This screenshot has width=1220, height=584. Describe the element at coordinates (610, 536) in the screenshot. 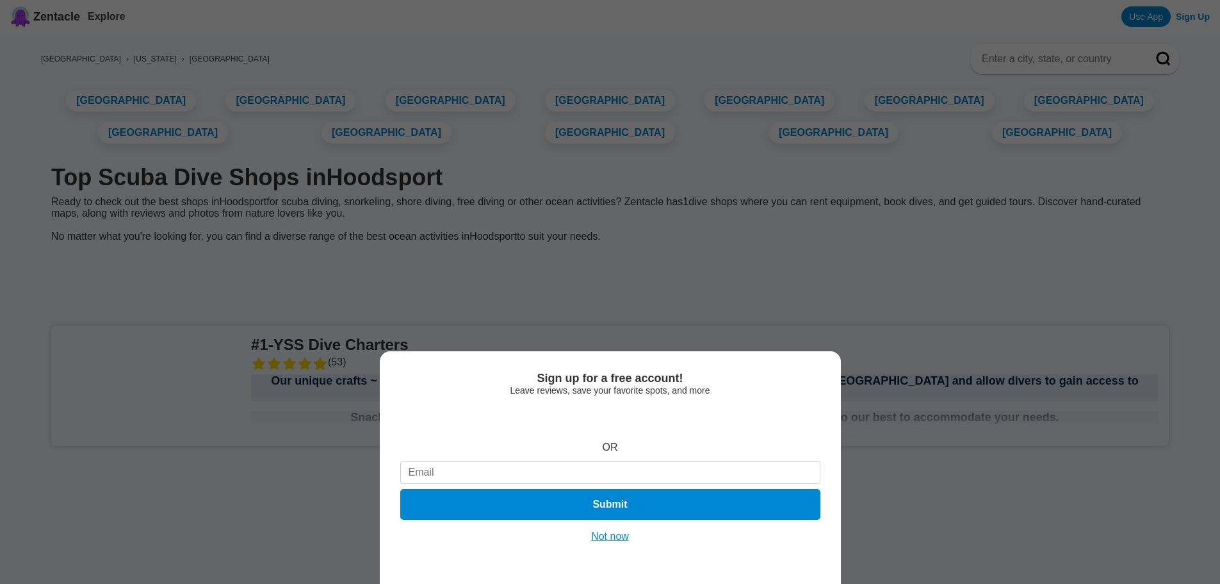

I see `button: Not now` at that location.